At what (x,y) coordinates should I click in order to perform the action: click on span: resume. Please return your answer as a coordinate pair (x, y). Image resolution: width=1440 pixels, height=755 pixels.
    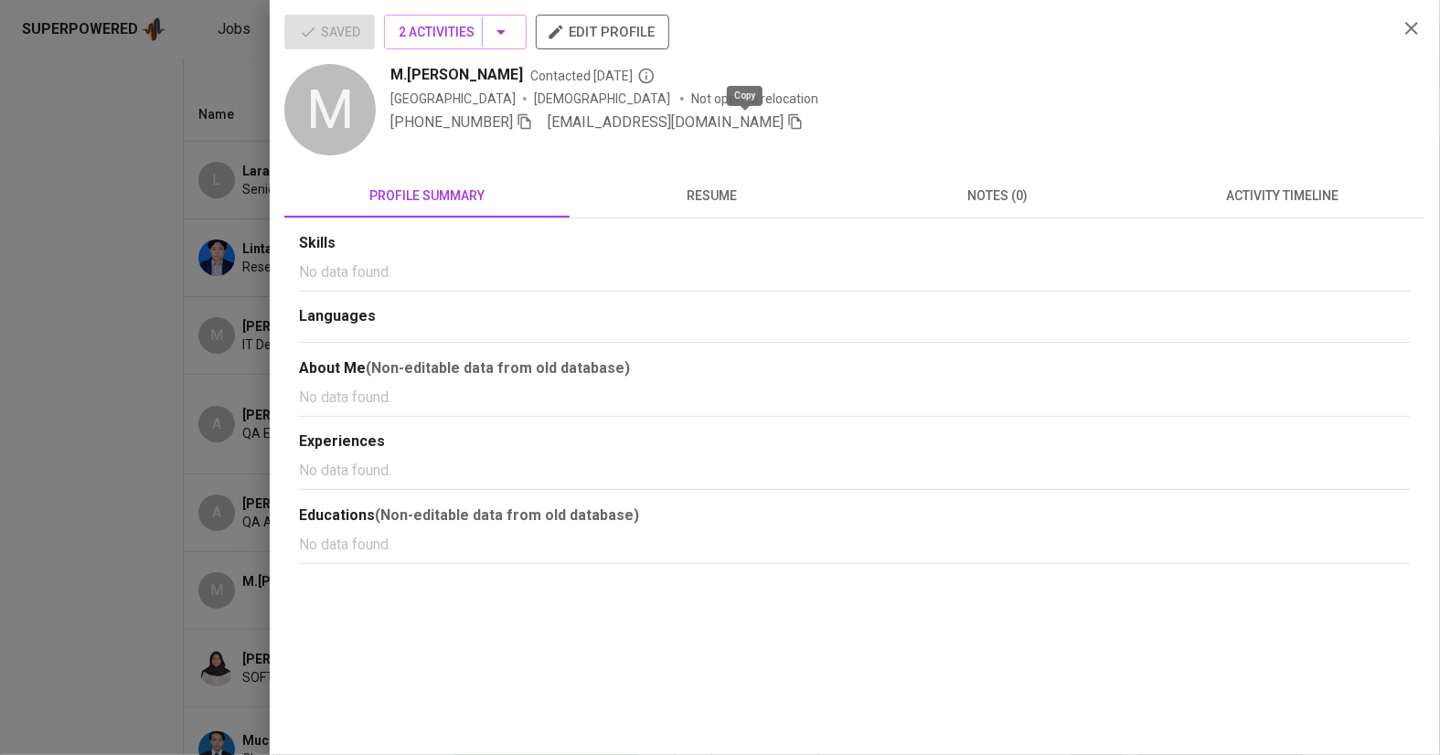
    Looking at the image, I should click on (712, 196).